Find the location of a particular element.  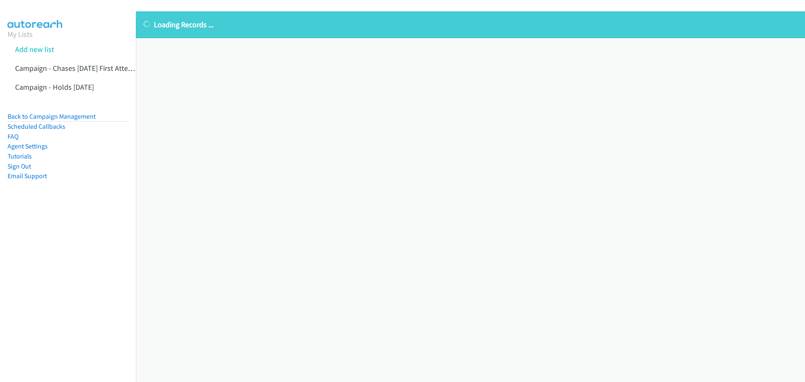

a: Scheduled Callbacks is located at coordinates (36, 126).